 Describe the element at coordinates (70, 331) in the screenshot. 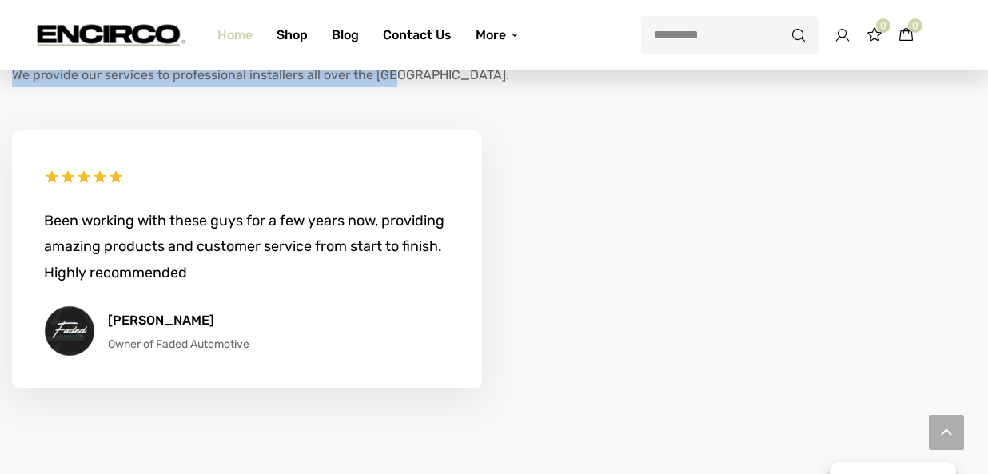

I see `img: John Coley` at that location.